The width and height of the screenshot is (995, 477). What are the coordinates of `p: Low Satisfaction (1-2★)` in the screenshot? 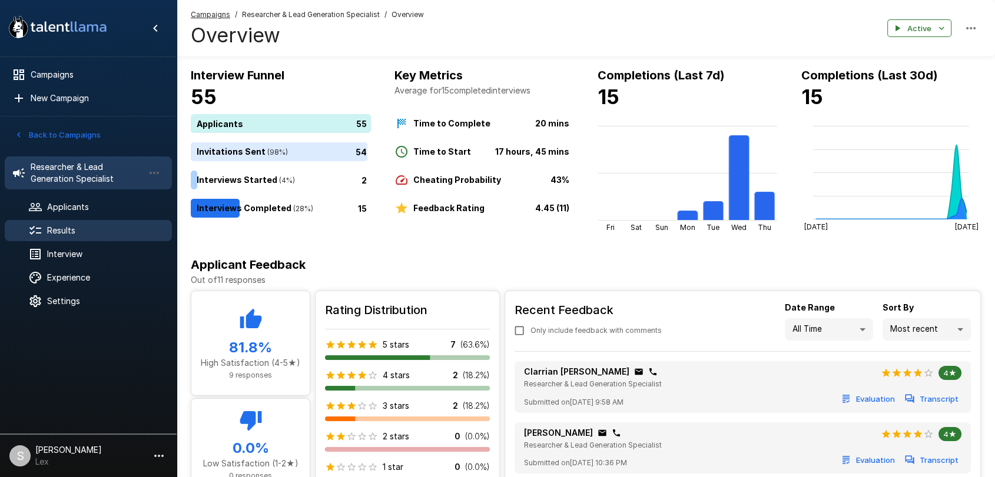 It's located at (250, 464).